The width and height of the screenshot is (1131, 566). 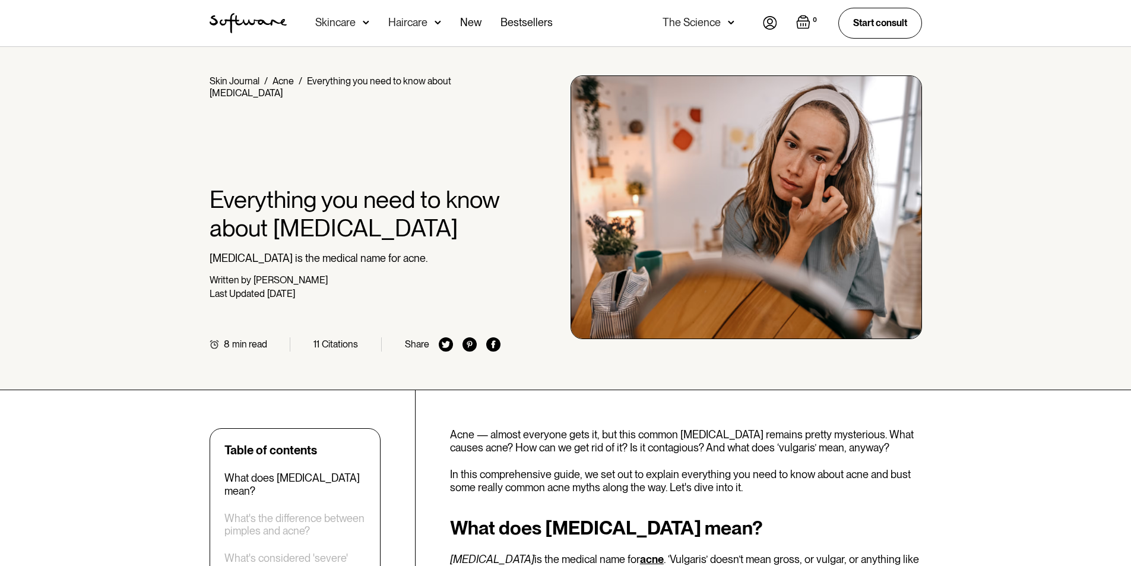 What do you see at coordinates (234, 81) in the screenshot?
I see `a: Skin Journal` at bounding box center [234, 81].